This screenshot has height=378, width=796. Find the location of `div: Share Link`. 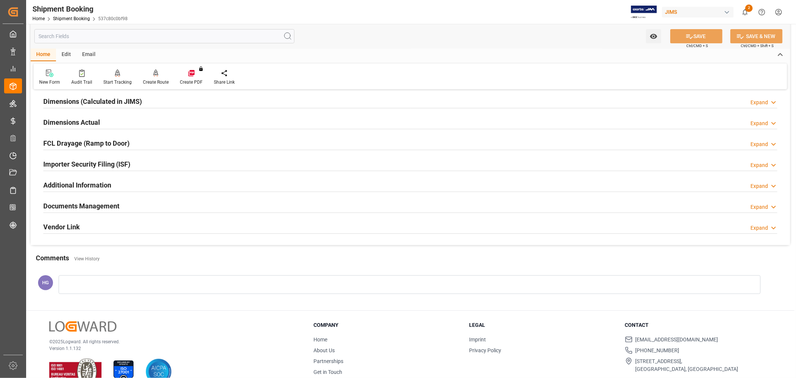

div: Share Link is located at coordinates (224, 82).